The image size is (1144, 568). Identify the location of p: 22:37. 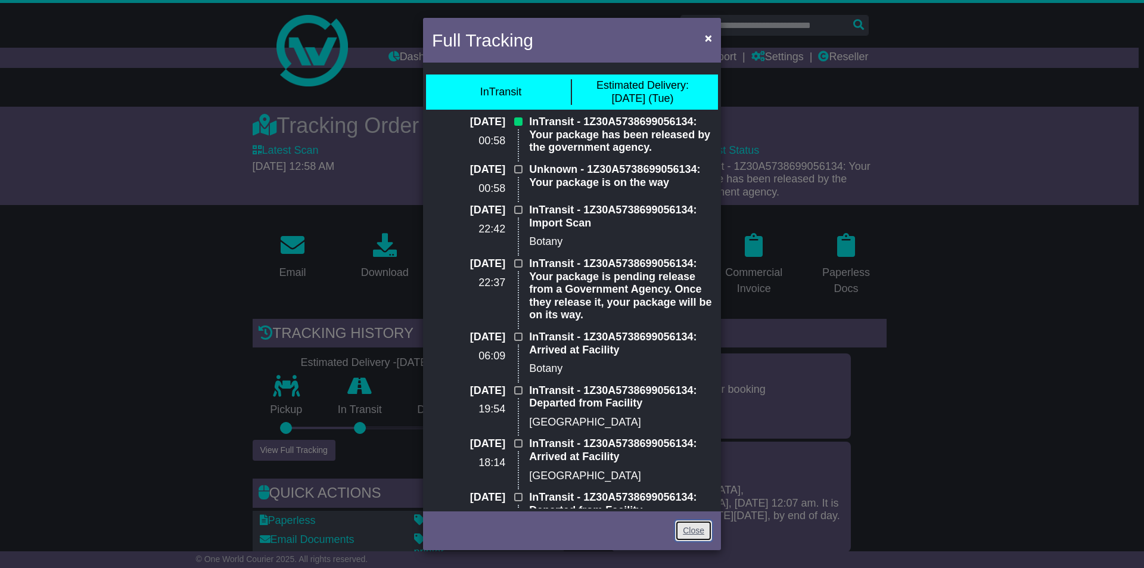
(468, 283).